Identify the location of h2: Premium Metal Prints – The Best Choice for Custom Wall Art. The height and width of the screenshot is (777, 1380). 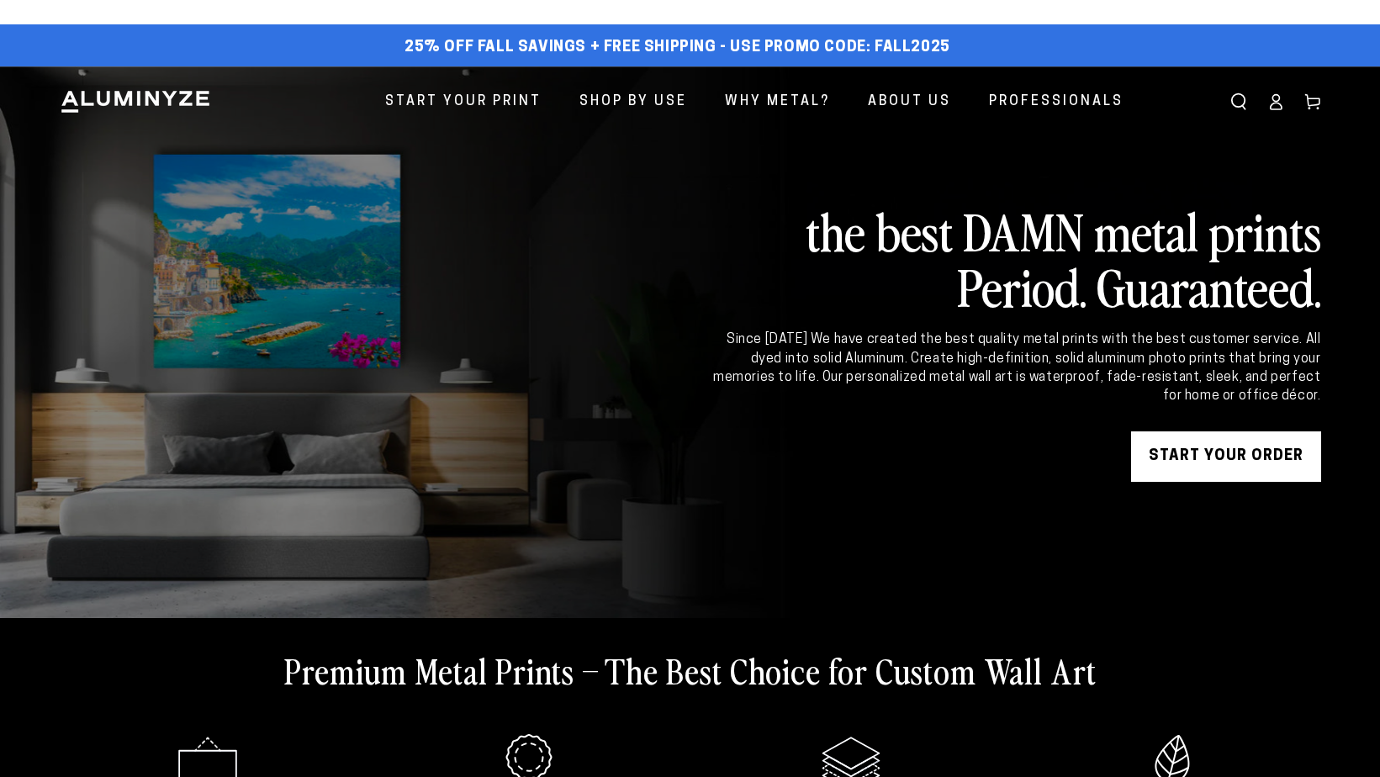
(690, 670).